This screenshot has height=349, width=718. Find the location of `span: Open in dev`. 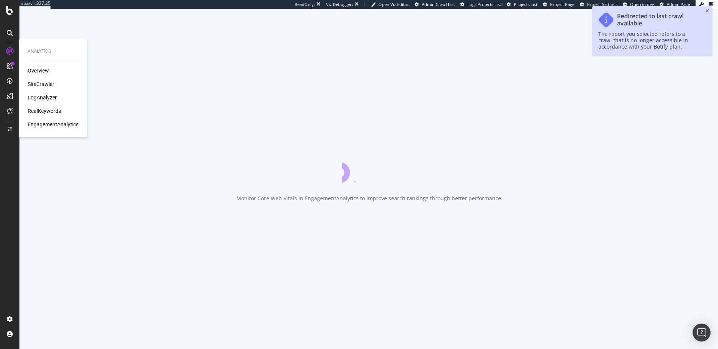

span: Open in dev is located at coordinates (642, 4).